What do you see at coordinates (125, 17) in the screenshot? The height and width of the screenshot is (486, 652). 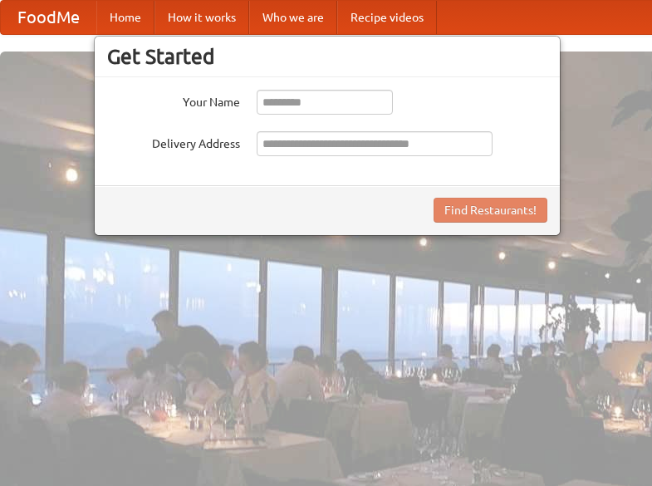 I see `a: Home` at bounding box center [125, 17].